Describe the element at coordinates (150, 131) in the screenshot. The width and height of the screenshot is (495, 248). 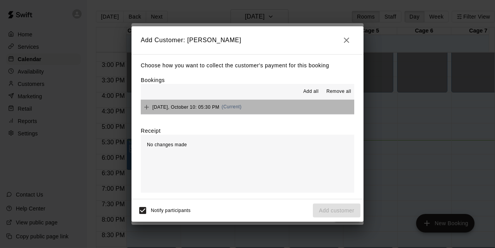
I see `label: Receipt` at that location.